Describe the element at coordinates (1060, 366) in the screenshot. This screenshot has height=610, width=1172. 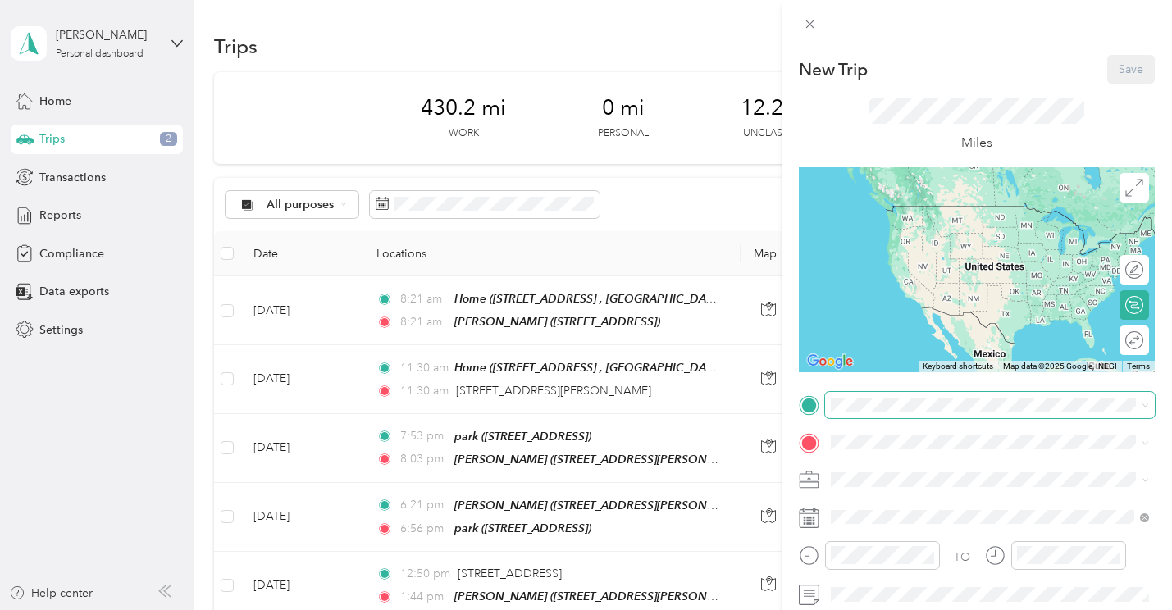
I see `span: Map data ©2025 Google, INEGI` at that location.